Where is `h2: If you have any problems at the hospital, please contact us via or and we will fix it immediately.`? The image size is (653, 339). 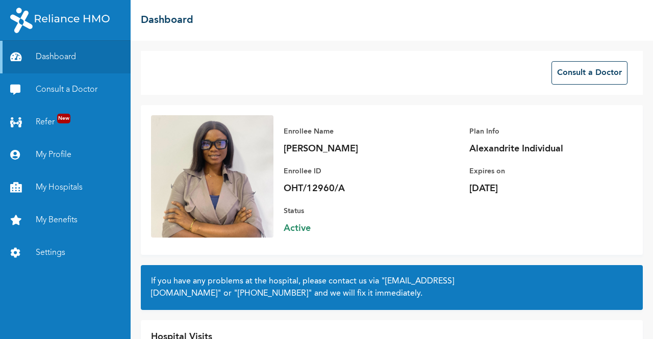 h2: If you have any problems at the hospital, please contact us via or and we will fix it immediately. is located at coordinates (392, 288).